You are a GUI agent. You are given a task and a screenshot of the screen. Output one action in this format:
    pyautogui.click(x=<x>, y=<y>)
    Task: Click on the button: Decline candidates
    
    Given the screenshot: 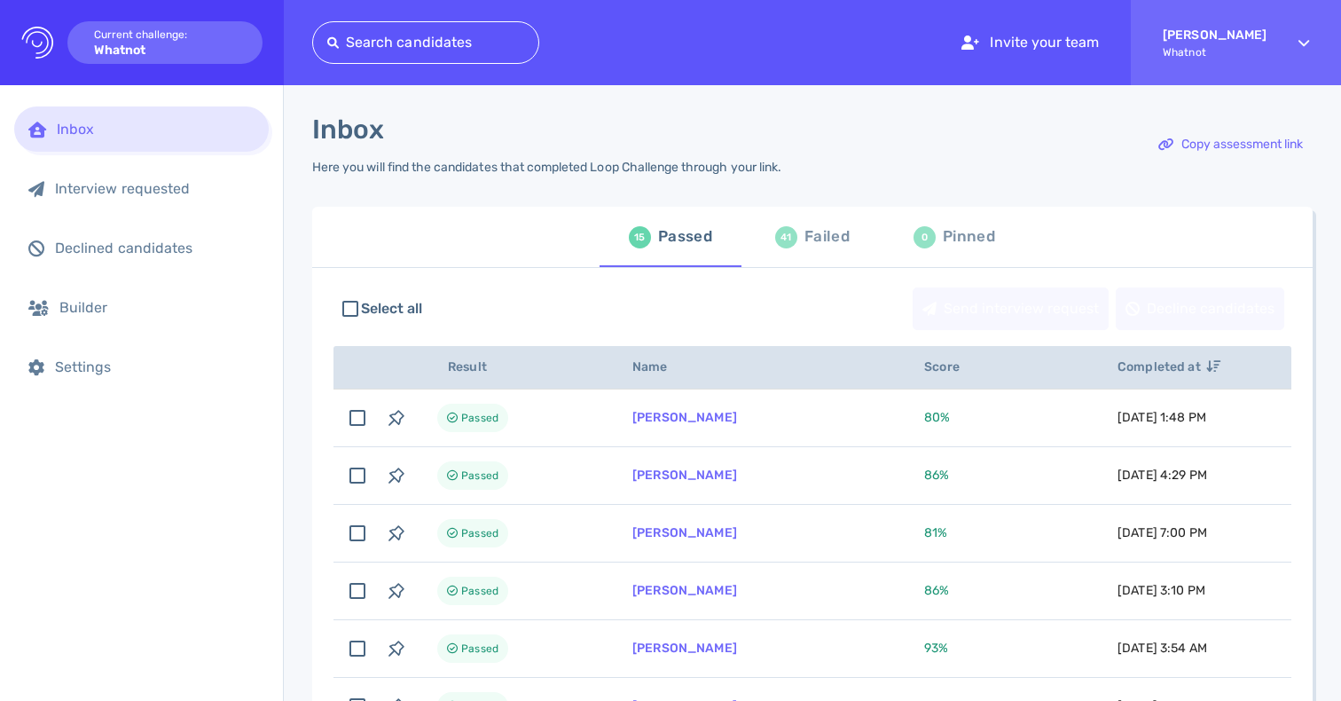 What is the action you would take?
    pyautogui.click(x=1200, y=309)
    